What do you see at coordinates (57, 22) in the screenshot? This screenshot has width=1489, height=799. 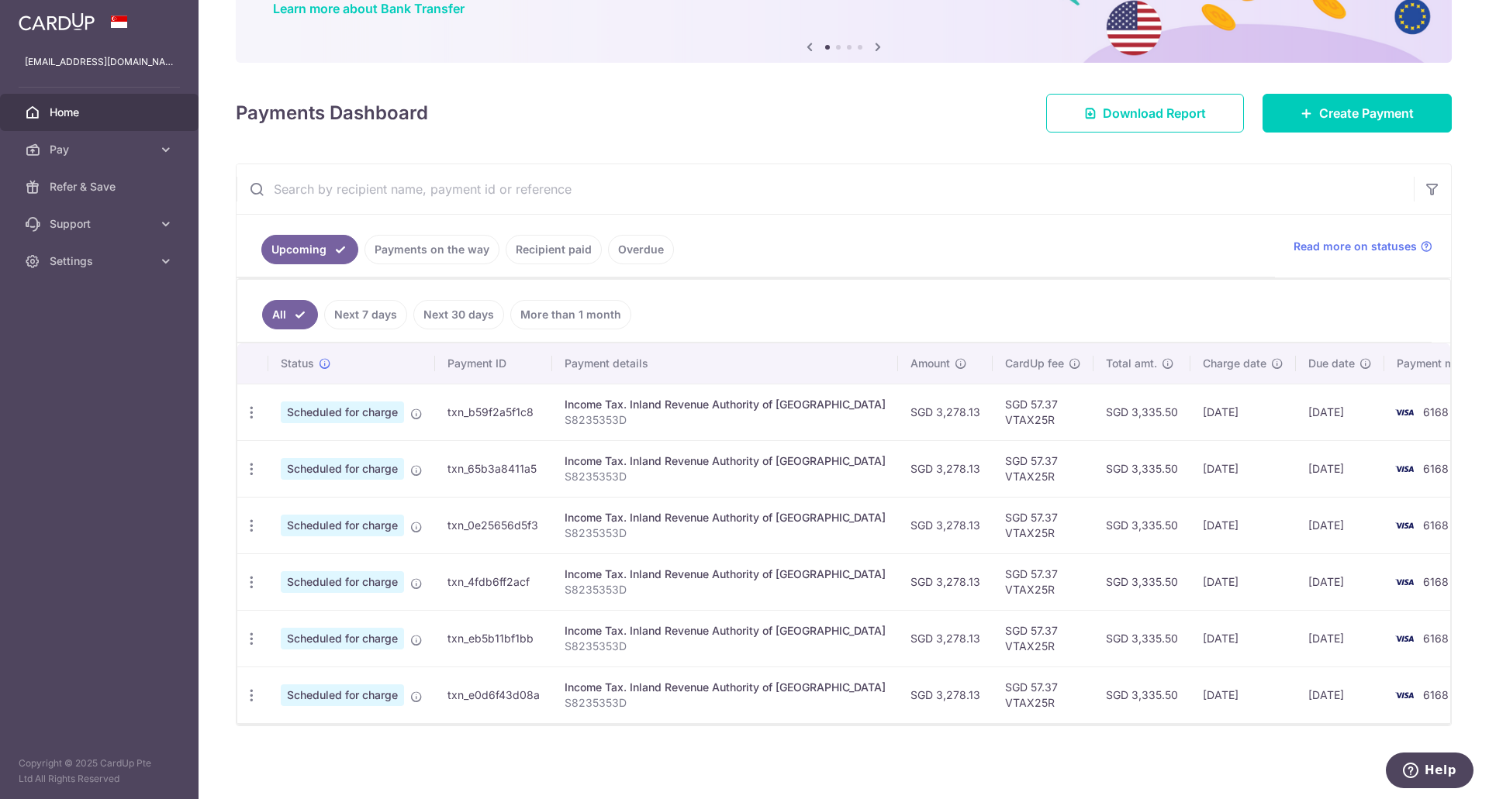 I see `img: CardUp` at bounding box center [57, 22].